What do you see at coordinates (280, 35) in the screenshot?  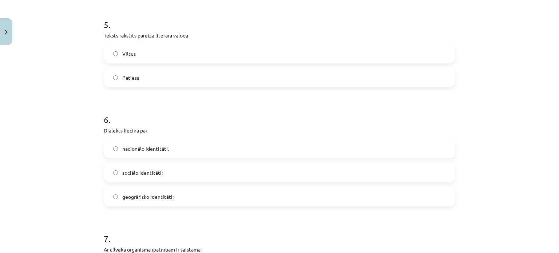 I see `p: Teksts rakstīts pareizā literārā valodā` at bounding box center [280, 35].